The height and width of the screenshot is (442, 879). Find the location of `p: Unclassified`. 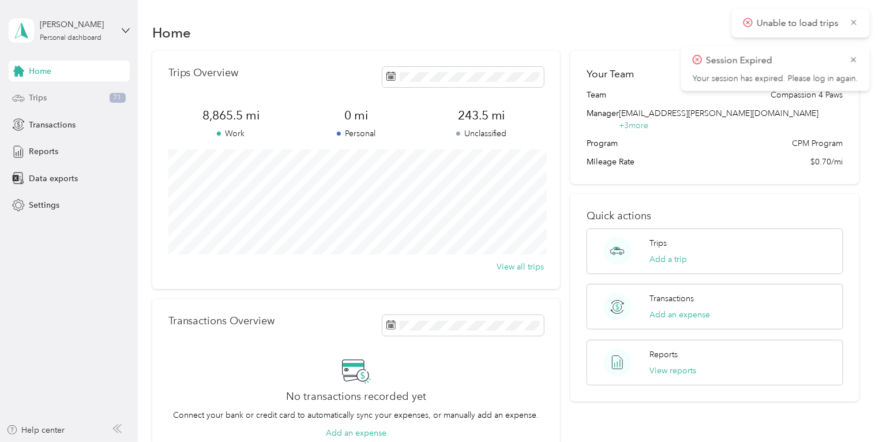

p: Unclassified is located at coordinates (481, 133).